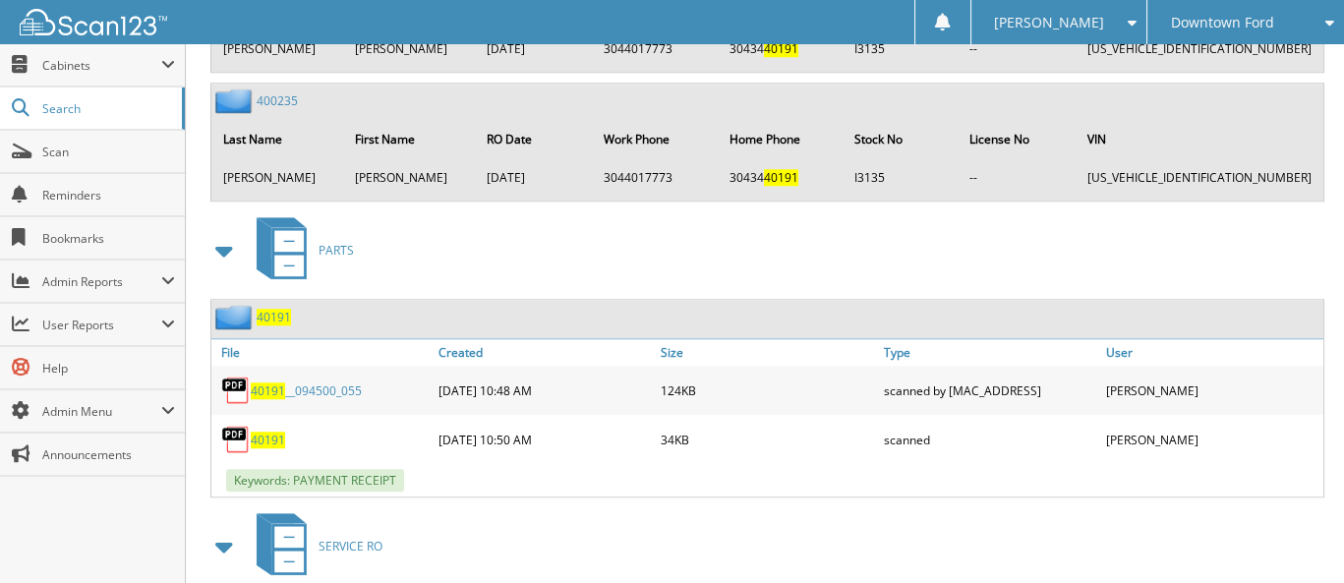 The image size is (1344, 583). What do you see at coordinates (350, 546) in the screenshot?
I see `span: SERVICE RO` at bounding box center [350, 546].